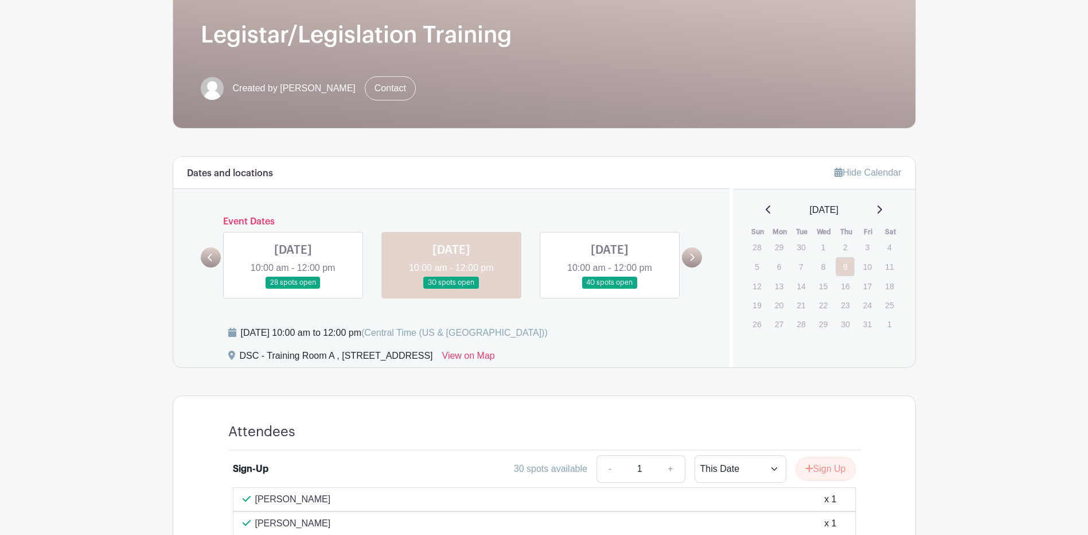 The width and height of the screenshot is (1088, 535). I want to click on th: Mon, so click(780, 232).